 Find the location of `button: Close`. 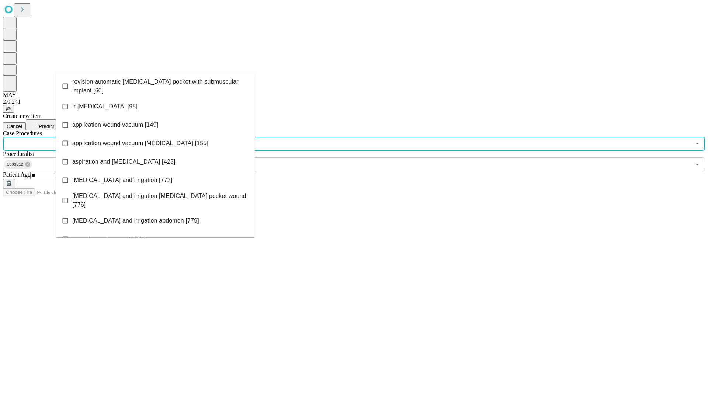

button: Close is located at coordinates (697, 144).